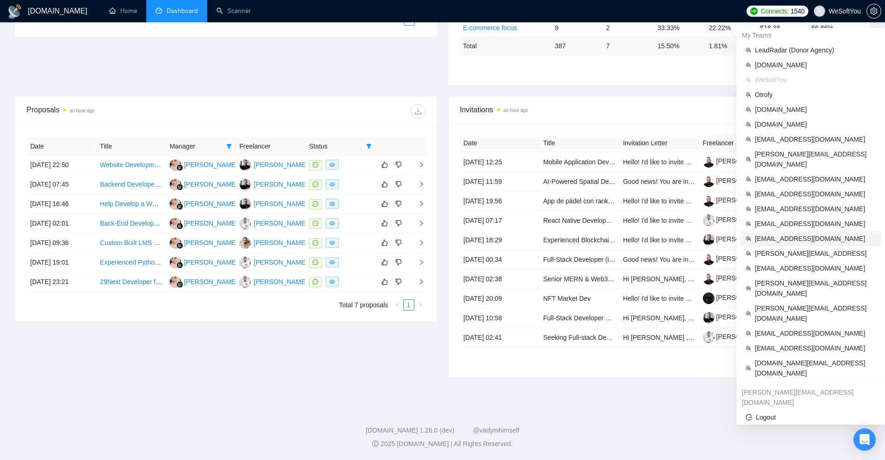 The image size is (885, 460). I want to click on a: Back-End Developer for Facebook Marketplace API and Google Ads API, so click(204, 223).